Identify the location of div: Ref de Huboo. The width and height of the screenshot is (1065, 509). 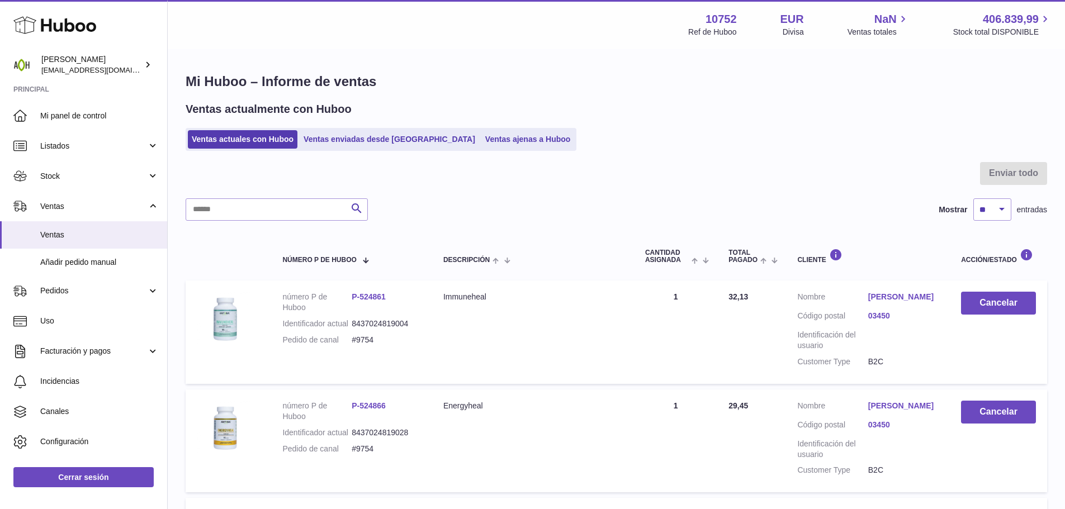
(712, 32).